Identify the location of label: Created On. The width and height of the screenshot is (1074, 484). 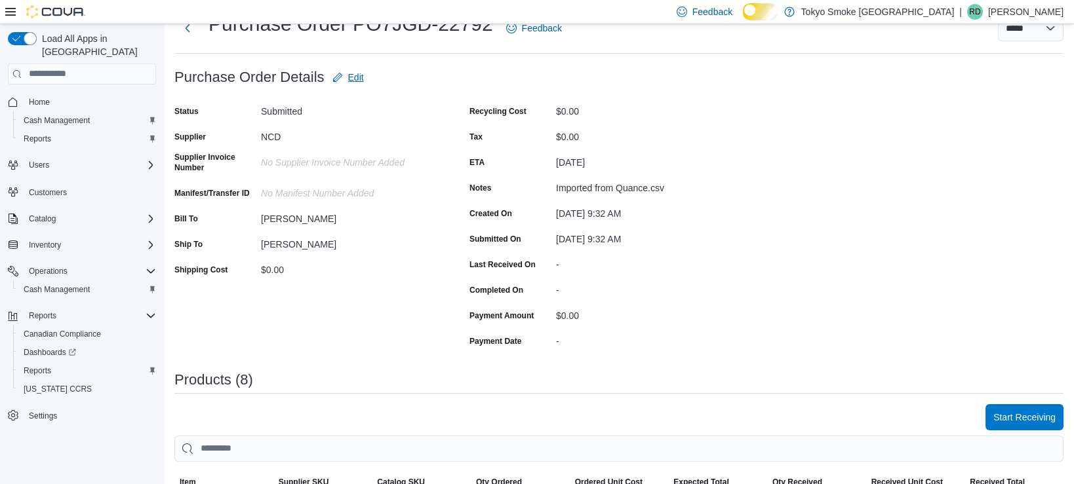
(490, 214).